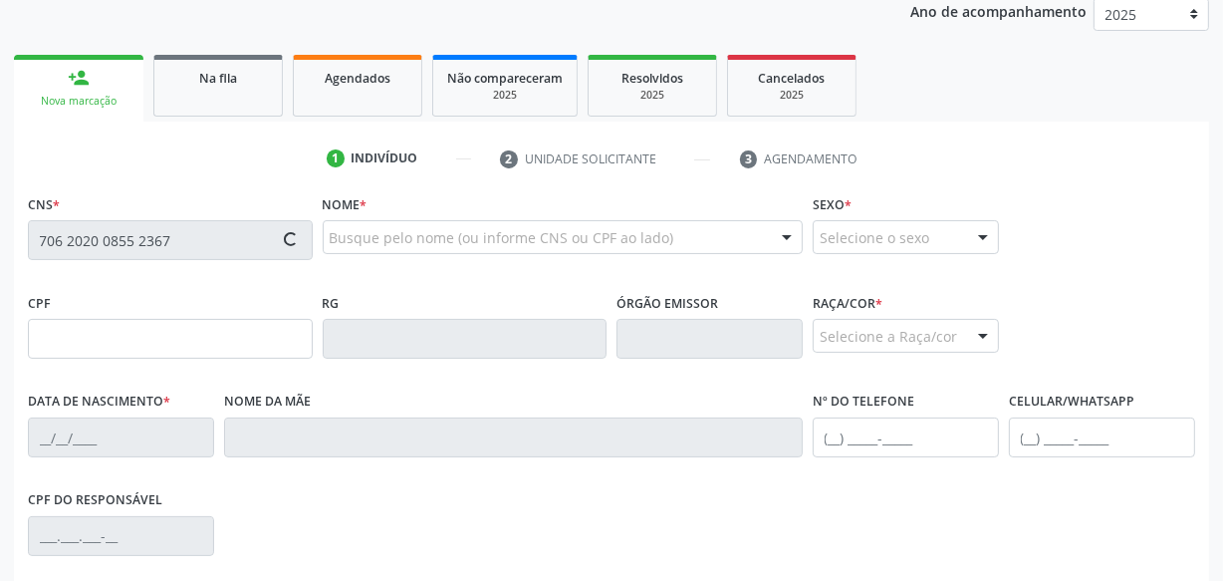  Describe the element at coordinates (832, 204) in the screenshot. I see `label: Sexo` at that location.